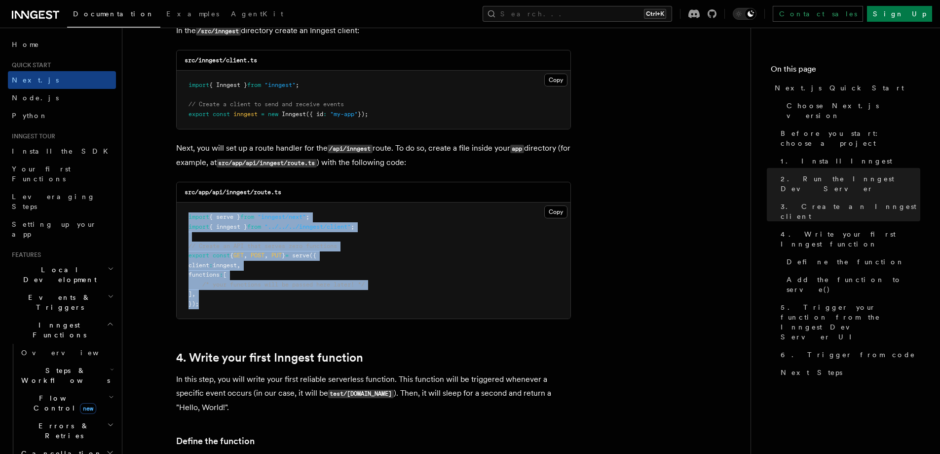 This screenshot has height=454, width=940. Describe the element at coordinates (63, 151) in the screenshot. I see `span: Install the SDK` at that location.